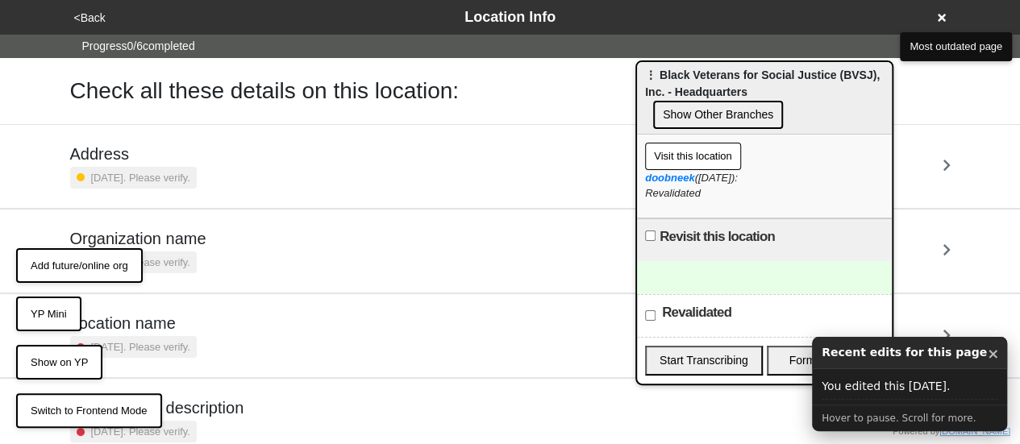 Image resolution: width=1020 pixels, height=444 pixels. I want to click on div: Hover to pause. Scroll for more., so click(909, 418).